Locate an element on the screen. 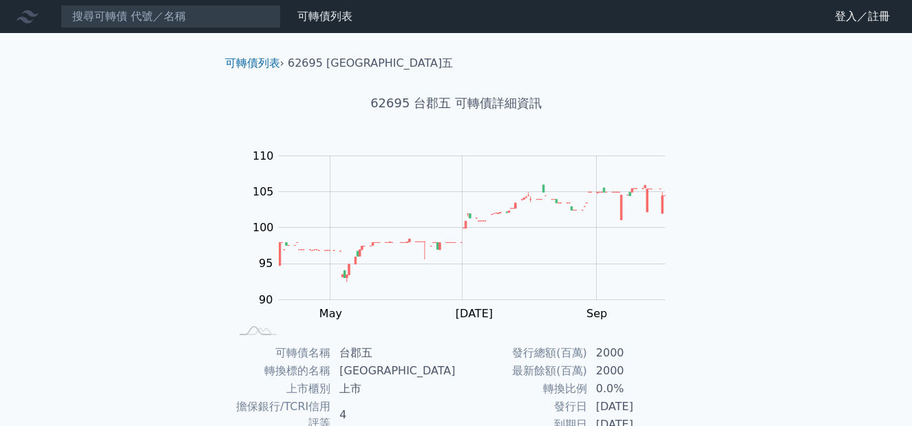  td: 發行日 is located at coordinates (522, 407).